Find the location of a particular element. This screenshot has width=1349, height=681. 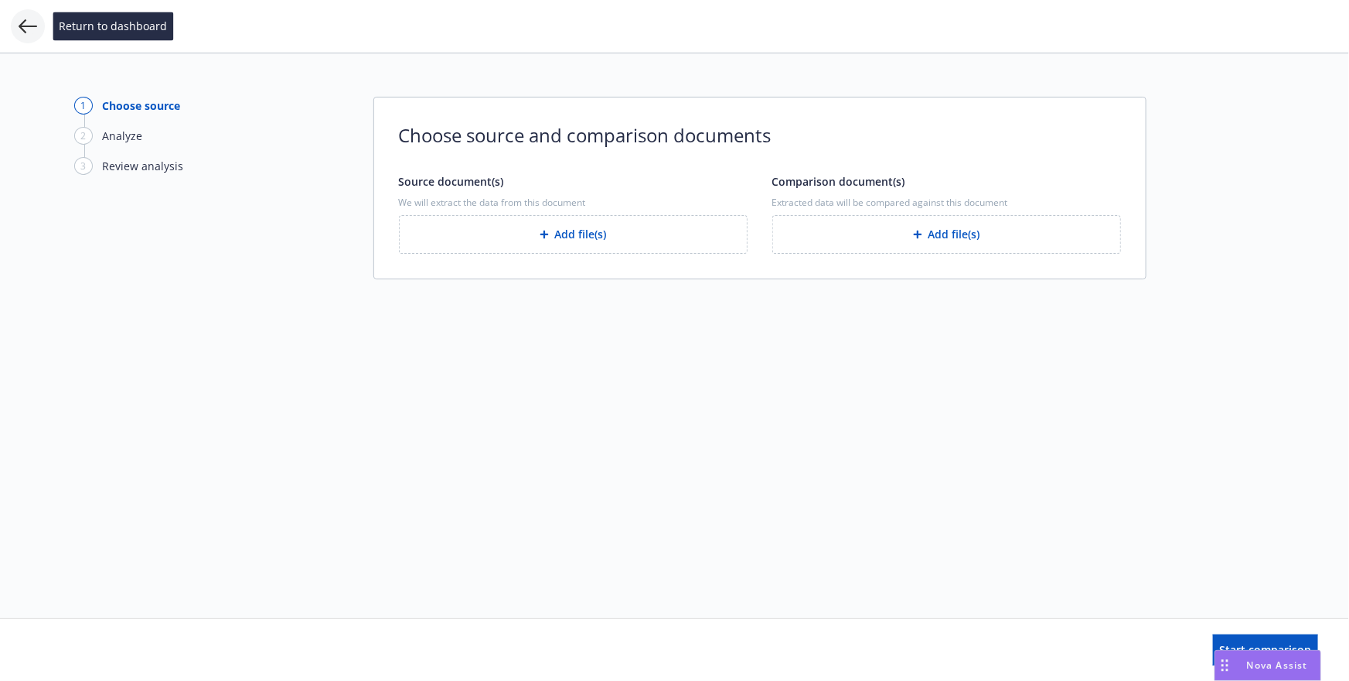

div: Choose source is located at coordinates (141, 105).